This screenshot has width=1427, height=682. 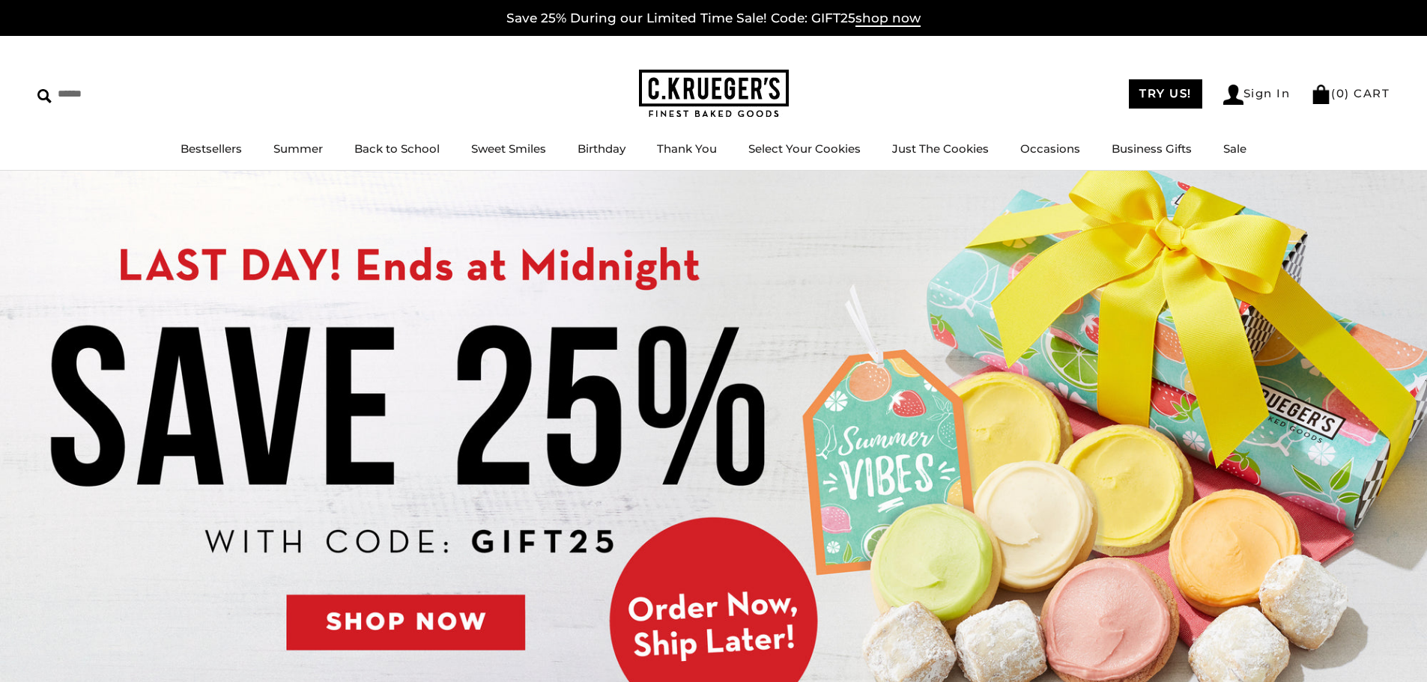 What do you see at coordinates (44, 96) in the screenshot?
I see `img: Search` at bounding box center [44, 96].